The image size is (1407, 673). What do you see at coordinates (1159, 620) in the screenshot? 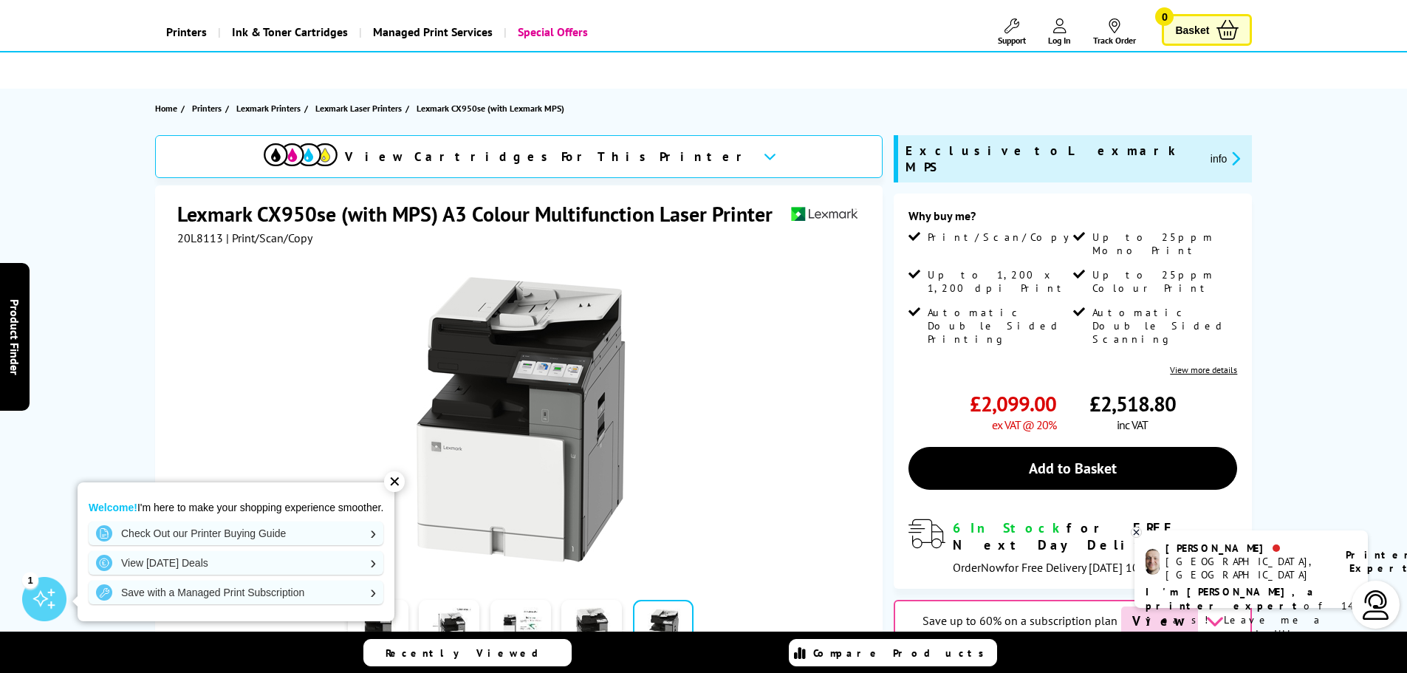
I see `span: View` at bounding box center [1159, 620].